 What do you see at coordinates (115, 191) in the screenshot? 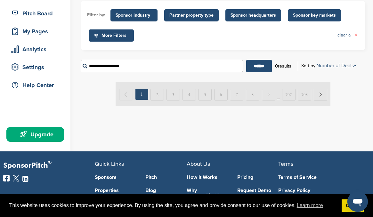
I see `a: Properties` at bounding box center [115, 191].